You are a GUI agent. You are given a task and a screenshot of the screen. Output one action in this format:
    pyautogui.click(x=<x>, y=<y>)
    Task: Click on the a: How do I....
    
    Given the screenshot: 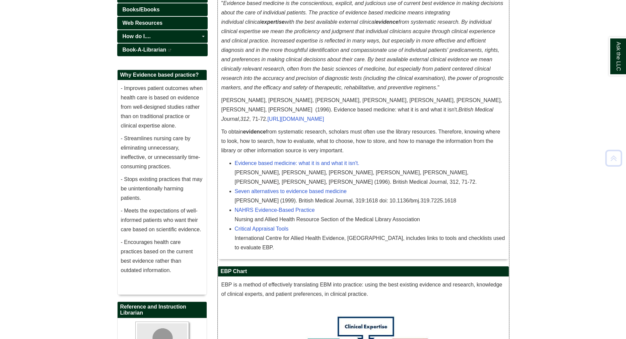 What is the action you would take?
    pyautogui.click(x=162, y=37)
    